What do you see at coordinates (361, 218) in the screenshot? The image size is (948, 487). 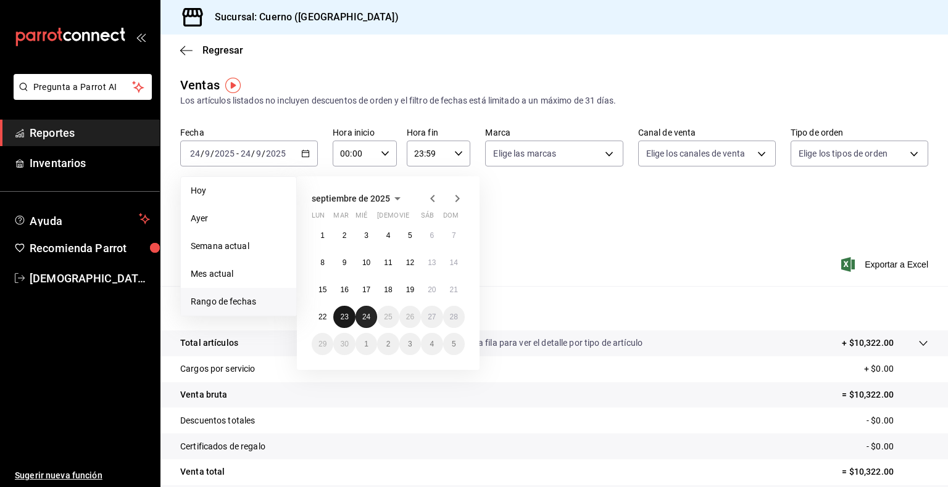 I see `abbr: miércoles` at bounding box center [361, 218].